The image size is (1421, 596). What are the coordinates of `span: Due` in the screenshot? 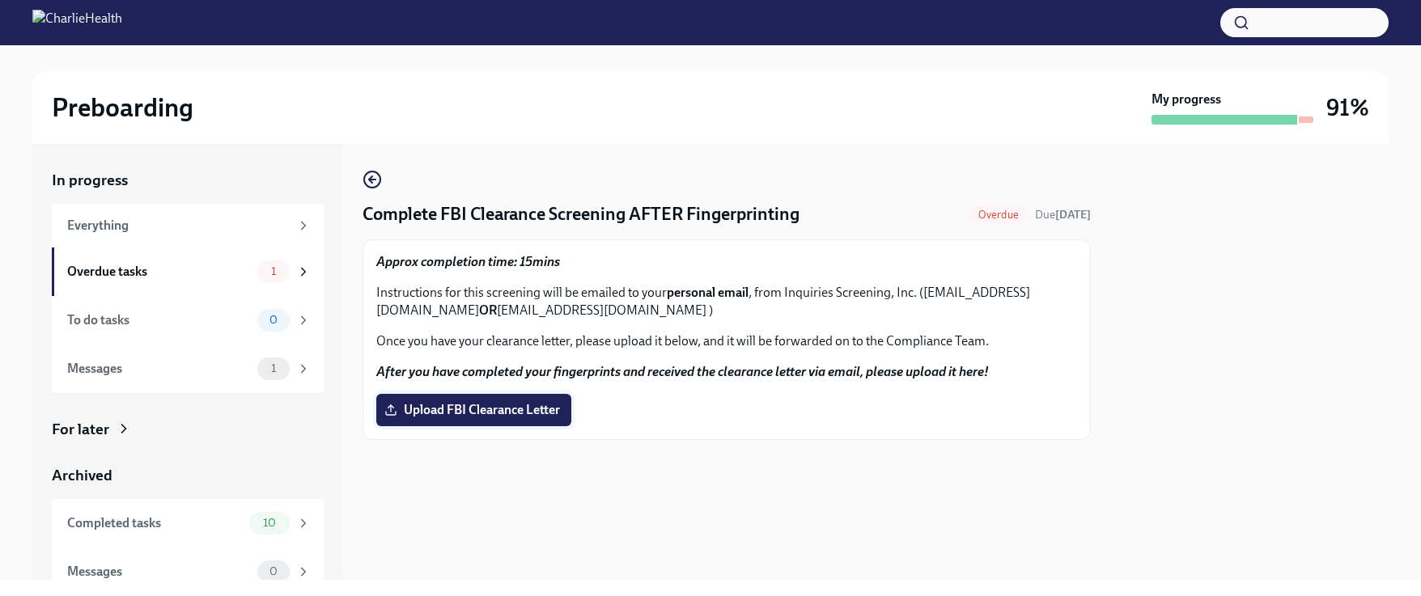 It's located at (1062, 214).